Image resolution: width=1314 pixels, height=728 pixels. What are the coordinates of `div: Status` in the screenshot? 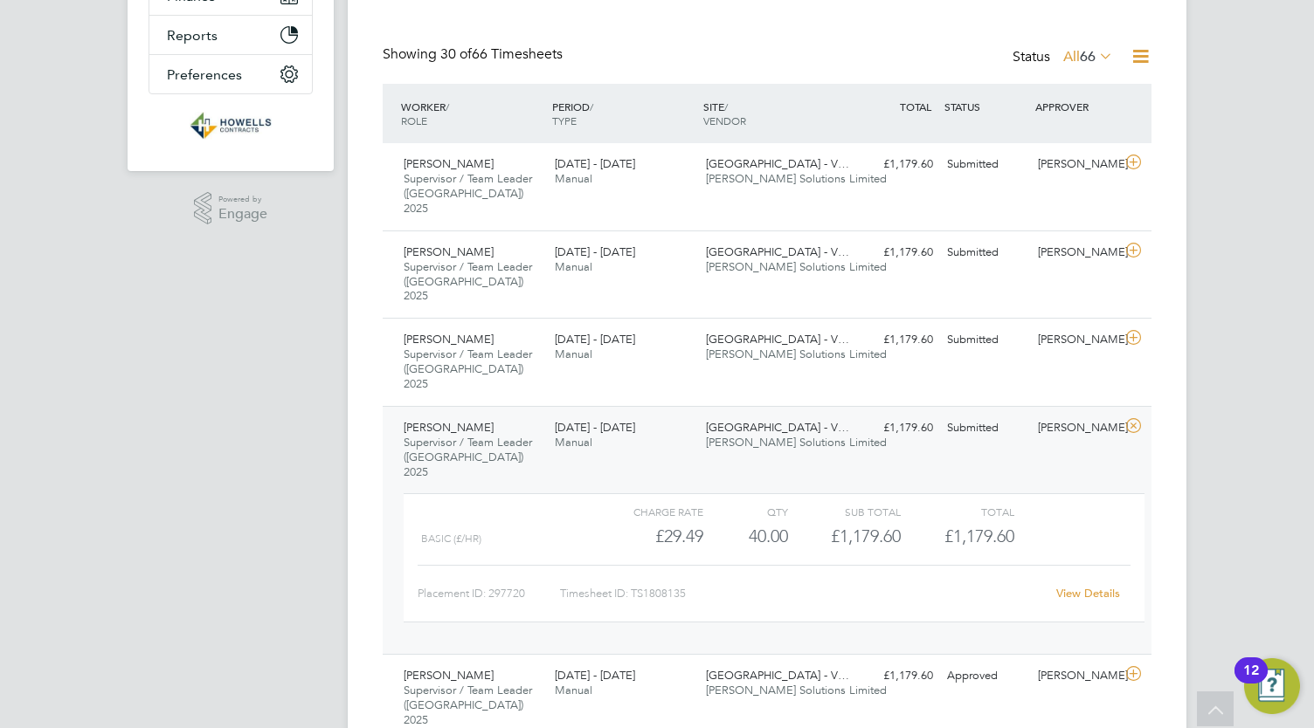 It's located at (1064, 58).